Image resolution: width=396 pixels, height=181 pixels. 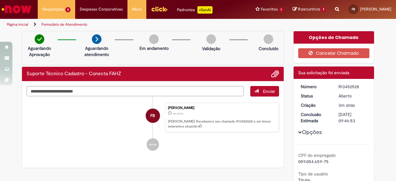 What do you see at coordinates (153, 117) in the screenshot?
I see `li: Fernanda Caroline Brito` at bounding box center [153, 117].